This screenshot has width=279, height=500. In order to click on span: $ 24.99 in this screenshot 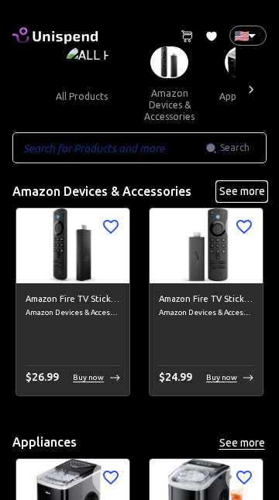, I will do `click(175, 377)`.